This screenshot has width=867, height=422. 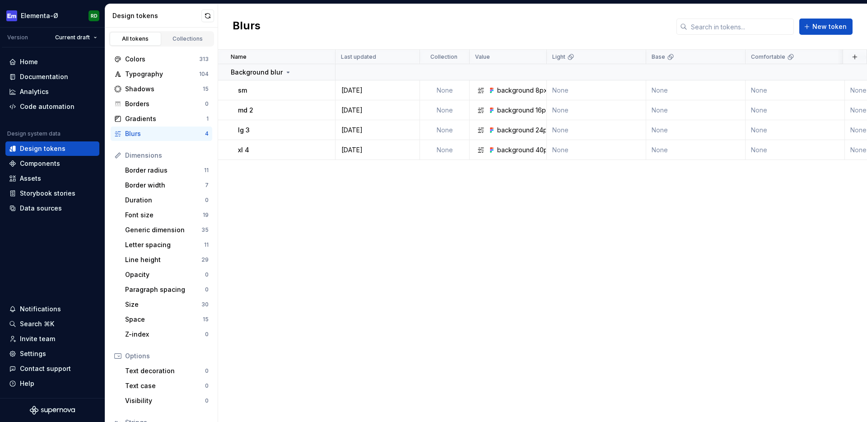 What do you see at coordinates (829, 27) in the screenshot?
I see `span: New token` at bounding box center [829, 27].